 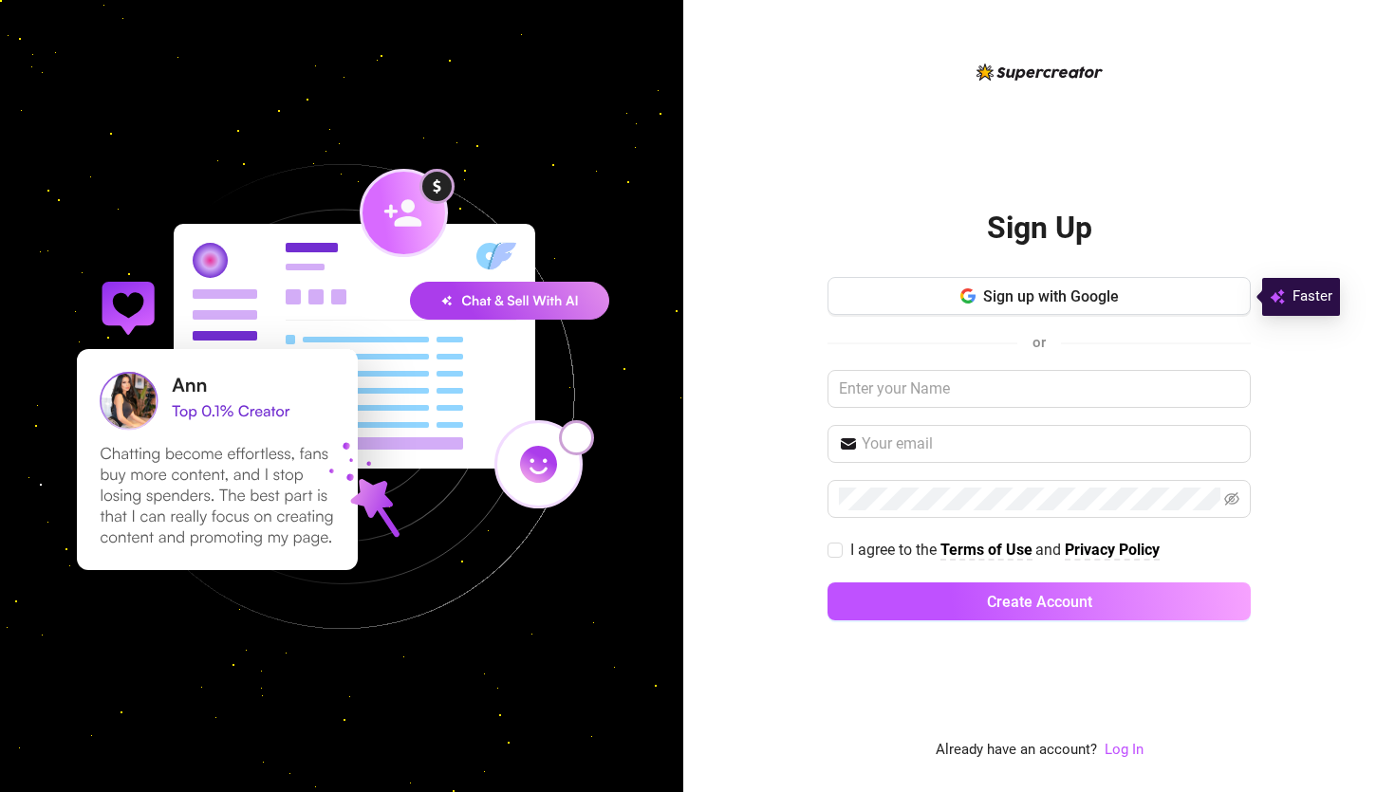 I want to click on a: Log In, so click(x=1123, y=750).